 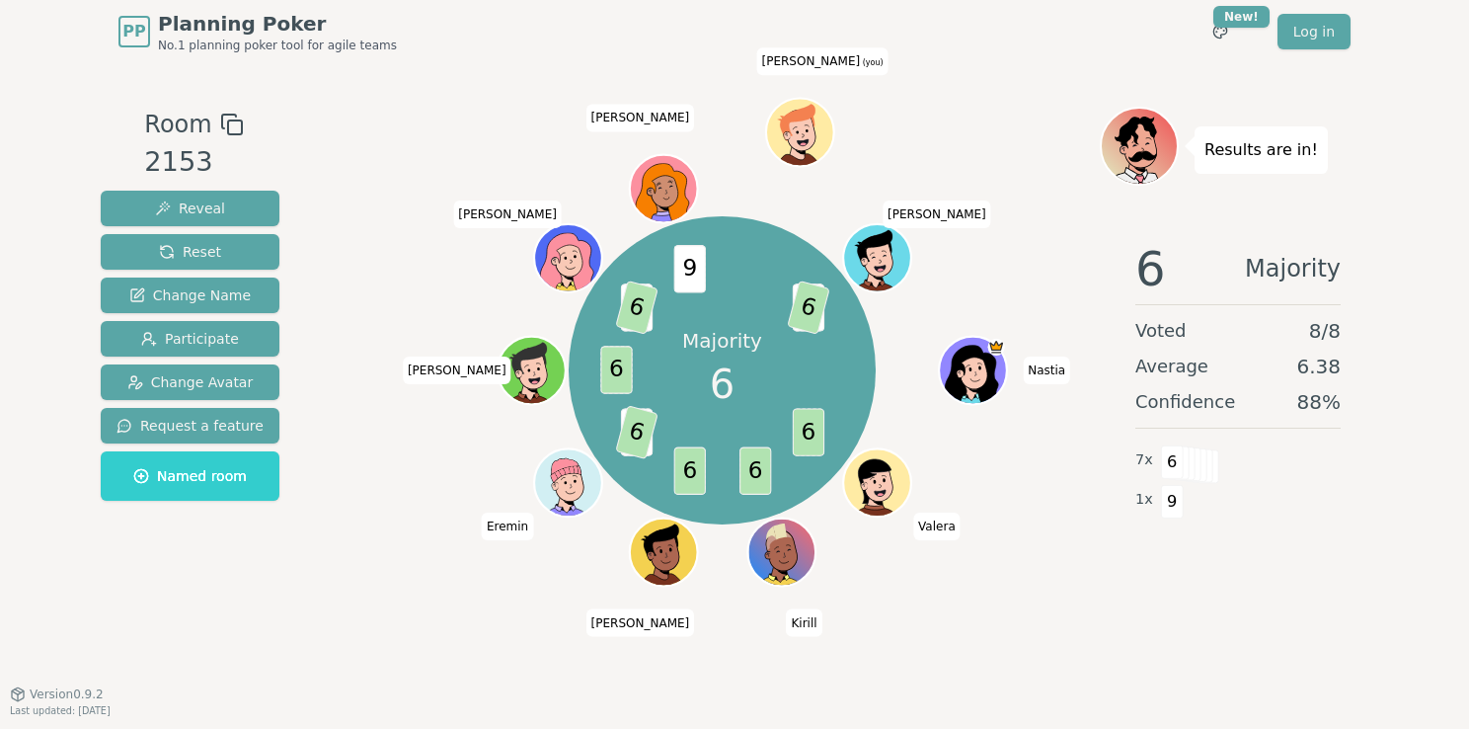 I want to click on span: (you), so click(x=872, y=62).